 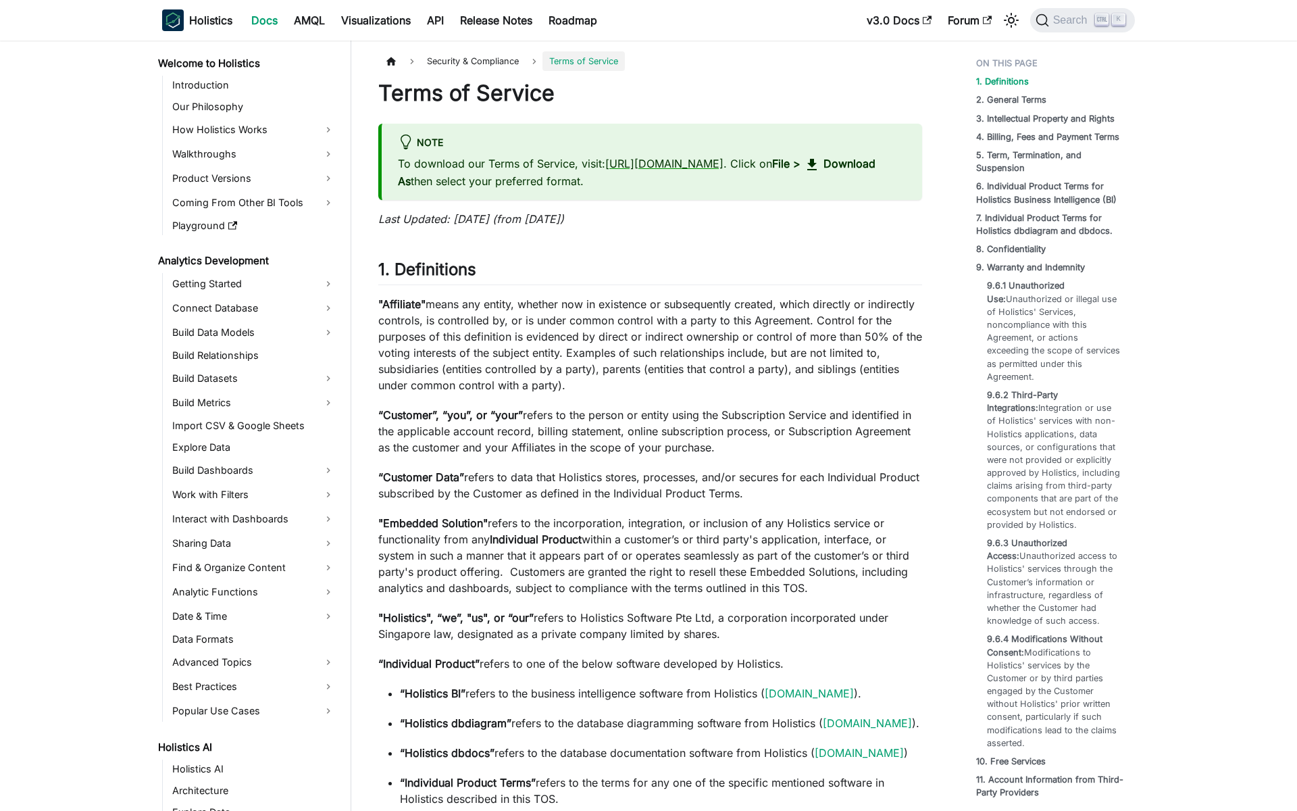 I want to click on span: Terms of Service, so click(x=584, y=61).